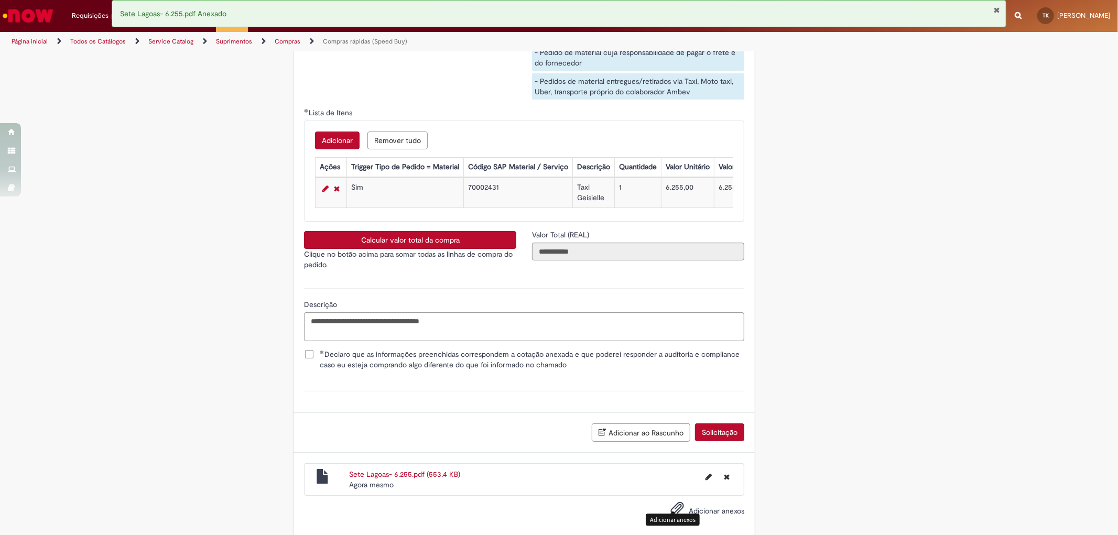 The width and height of the screenshot is (1118, 535). What do you see at coordinates (716, 511) in the screenshot?
I see `span: Adicionar anexos` at bounding box center [716, 511].